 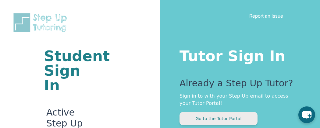 What do you see at coordinates (237, 100) in the screenshot?
I see `p: Sign in to with your Step Up email to access your Tutor Portal!` at bounding box center [237, 100].